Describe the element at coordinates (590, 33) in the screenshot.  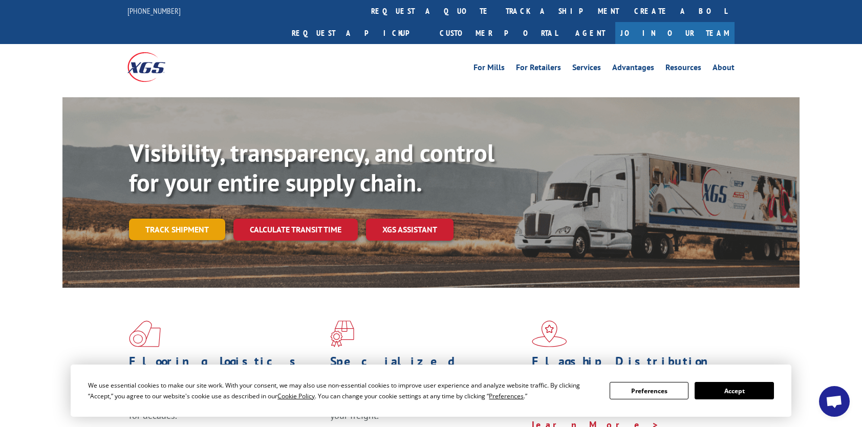
I see `a: Agent` at that location.